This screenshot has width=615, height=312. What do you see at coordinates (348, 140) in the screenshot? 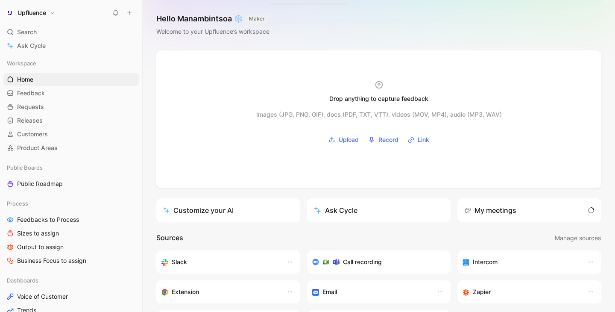
I see `span: Upload` at bounding box center [348, 140].